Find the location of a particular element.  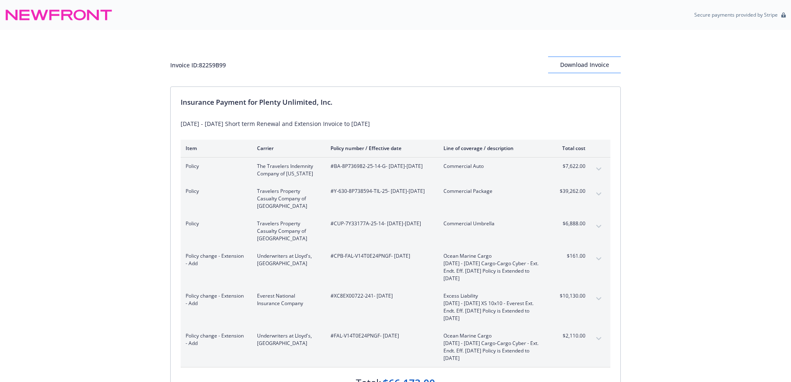

span: Commercial Package is located at coordinates (492, 191).